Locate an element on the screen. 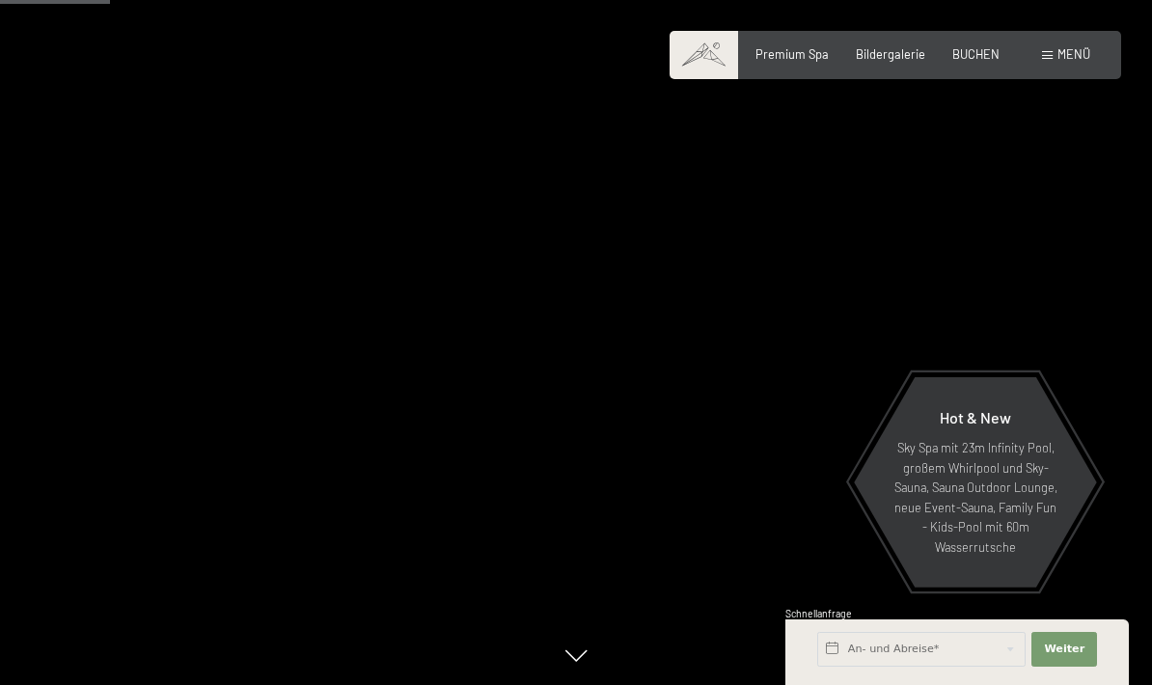 This screenshot has width=1152, height=685. span: BUCHEN is located at coordinates (975, 54).